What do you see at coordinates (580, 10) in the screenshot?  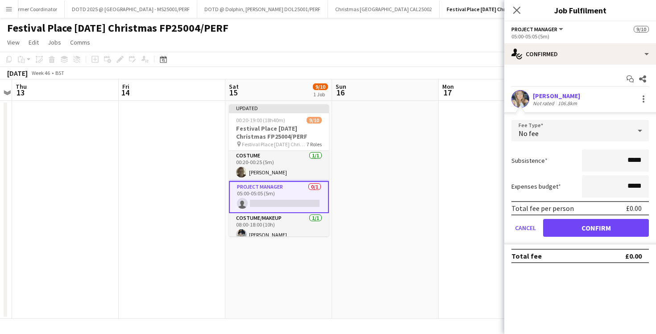 I see `h3: Job Fulfilment` at bounding box center [580, 10].